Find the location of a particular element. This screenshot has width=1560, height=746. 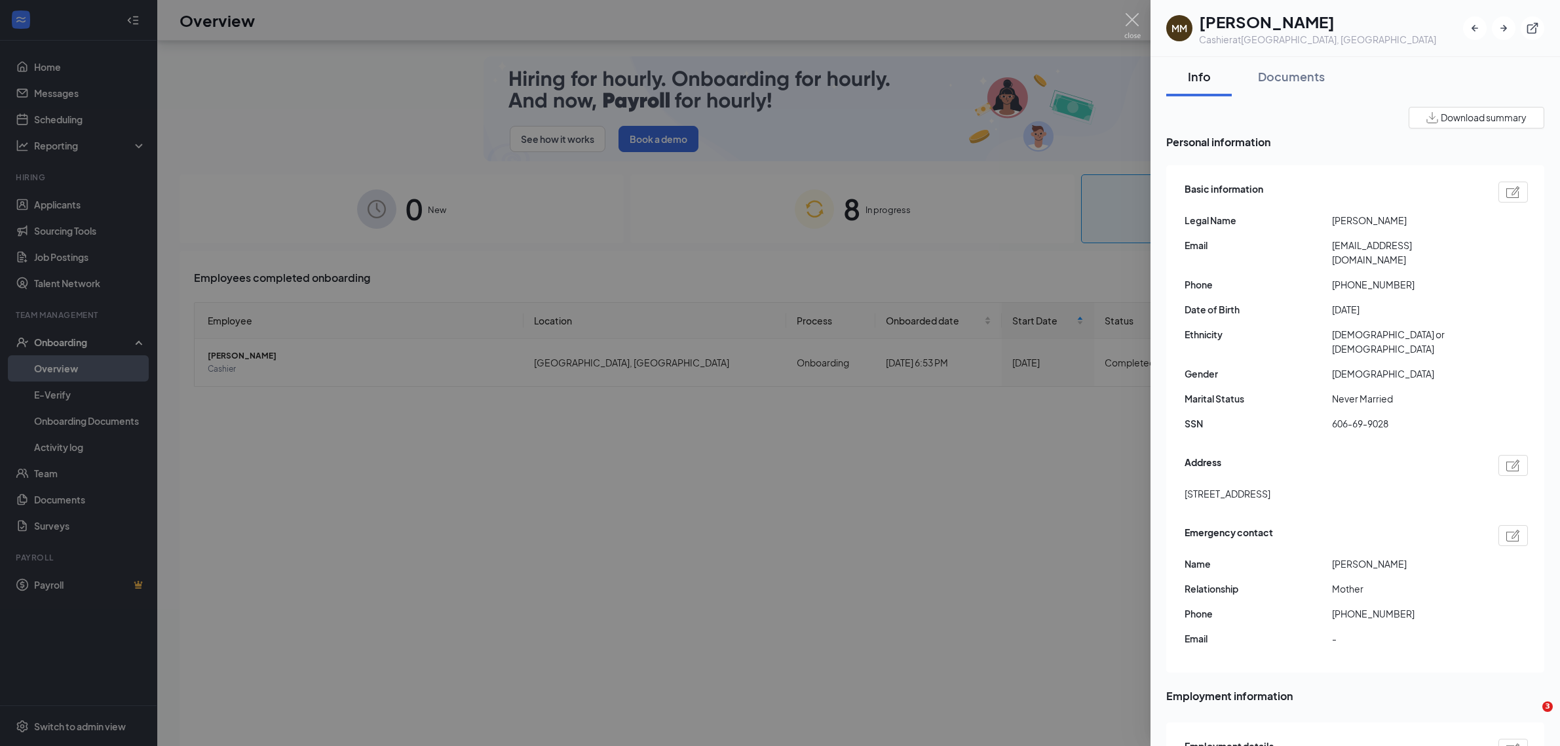

div: MM is located at coordinates (1180, 28).